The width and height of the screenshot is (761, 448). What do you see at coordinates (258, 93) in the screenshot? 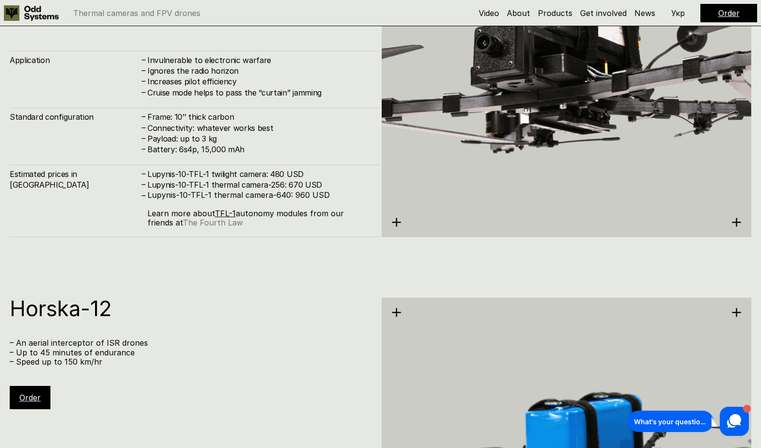
I see `h4: Cruise mode helps to pass the “curtain” jamming` at bounding box center [258, 93].